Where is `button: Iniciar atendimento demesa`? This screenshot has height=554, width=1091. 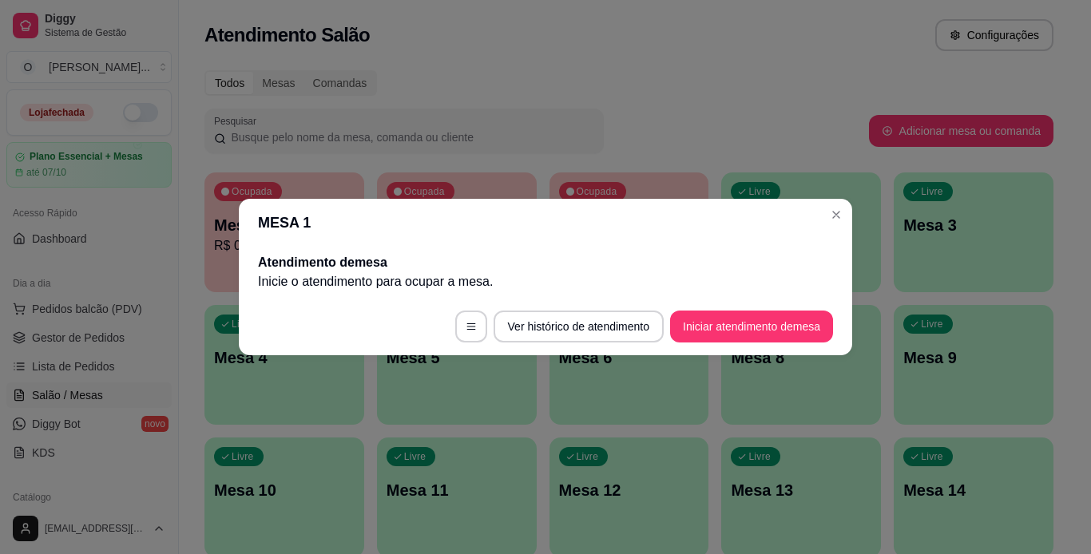 button: Iniciar atendimento demesa is located at coordinates (752, 327).